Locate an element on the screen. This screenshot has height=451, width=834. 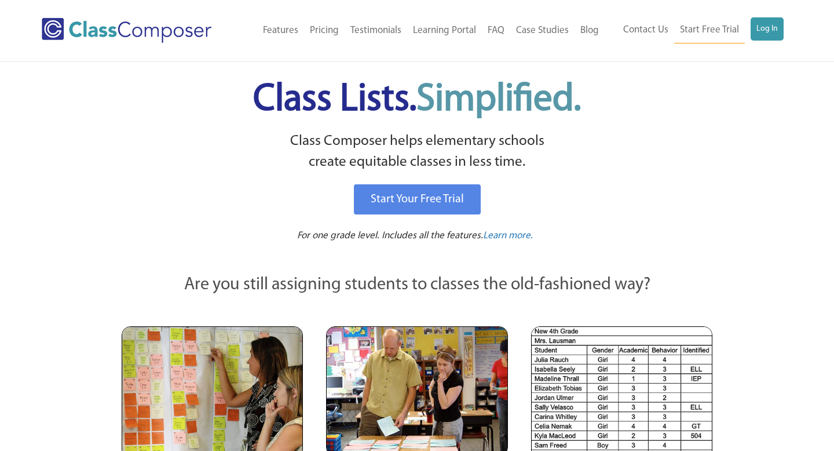
a: Pricing is located at coordinates (324, 31).